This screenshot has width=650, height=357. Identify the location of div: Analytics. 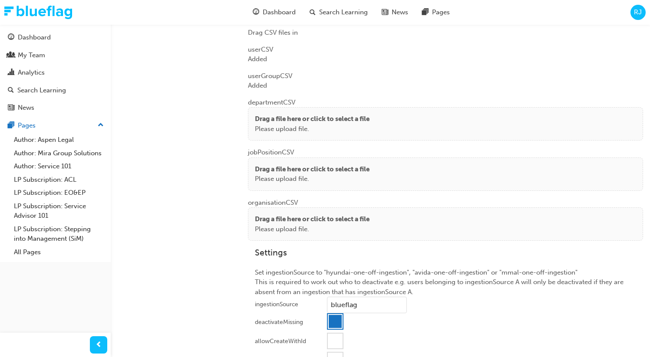
(31, 73).